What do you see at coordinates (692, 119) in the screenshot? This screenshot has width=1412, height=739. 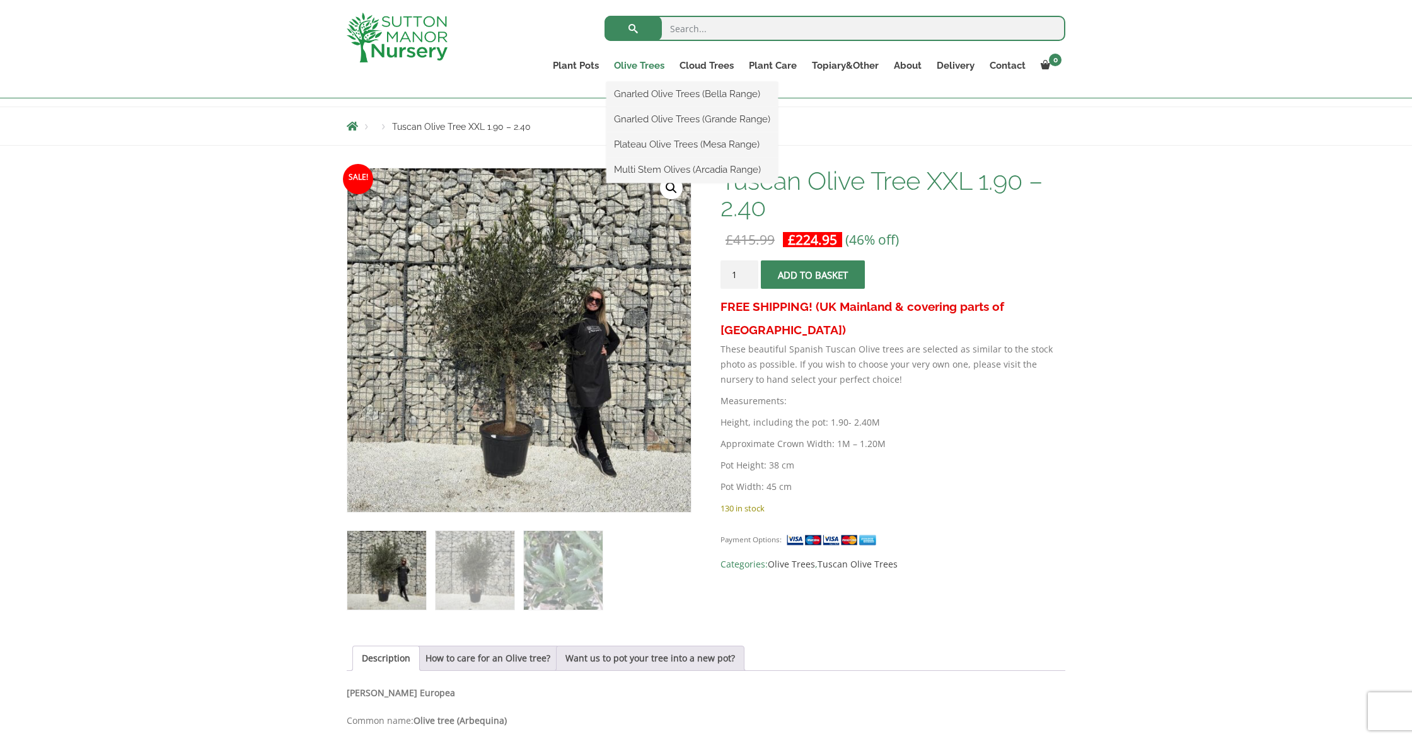 I see `a: Gnarled Olive Trees (Grande Range)` at bounding box center [692, 119].